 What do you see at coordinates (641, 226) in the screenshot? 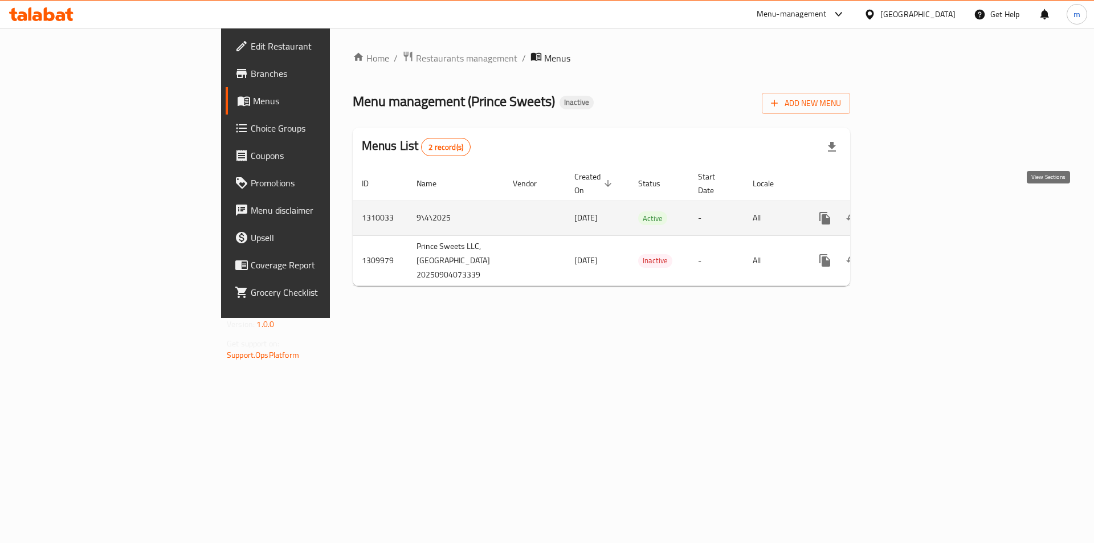
I see `table: enhanced table` at bounding box center [641, 226].